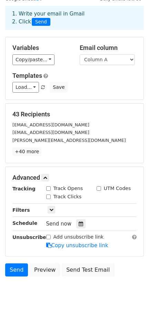  What do you see at coordinates (29, 237) in the screenshot?
I see `strong: Unsubscribe` at bounding box center [29, 237].